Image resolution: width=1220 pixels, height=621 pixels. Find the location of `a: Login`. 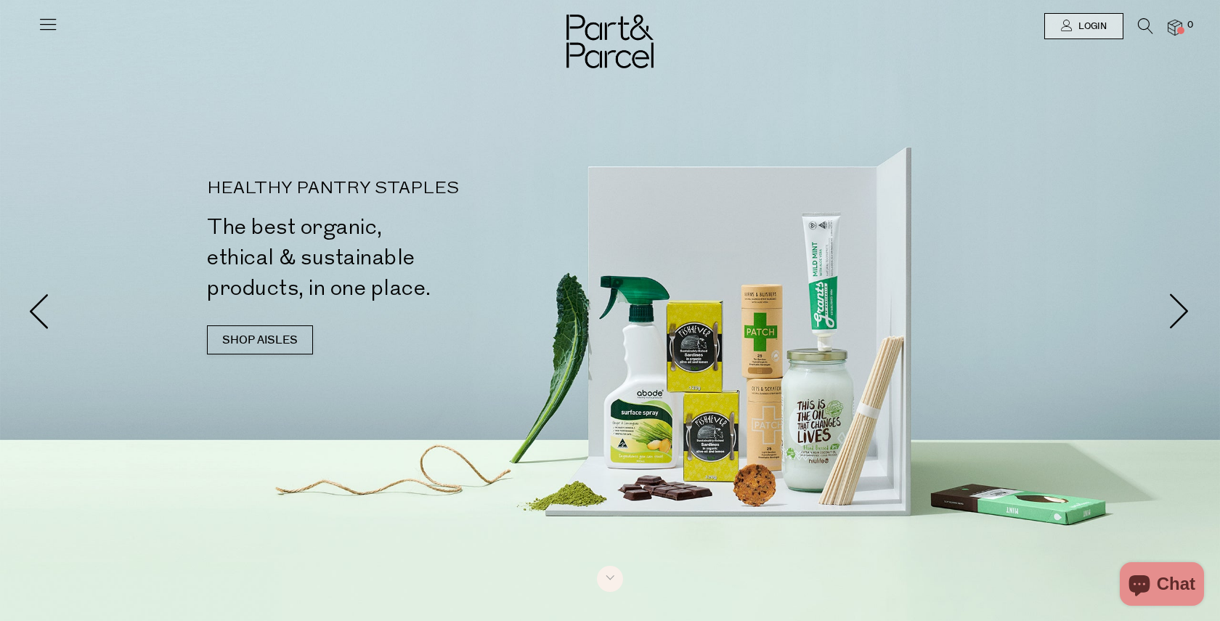

a: Login is located at coordinates (1083, 26).